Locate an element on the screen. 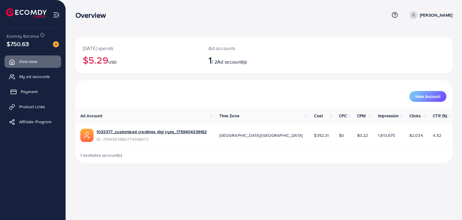 This screenshot has height=220, width=462. span: 1 available account(s) is located at coordinates (101, 155).